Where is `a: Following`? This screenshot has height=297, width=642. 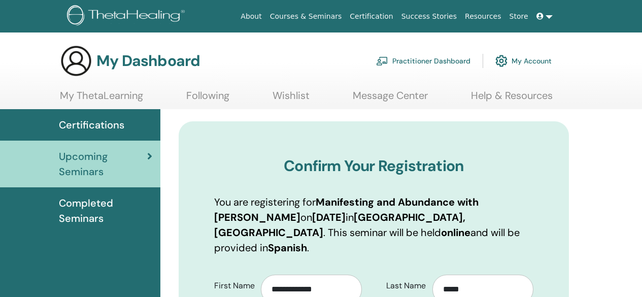 a: Following is located at coordinates (208, 99).